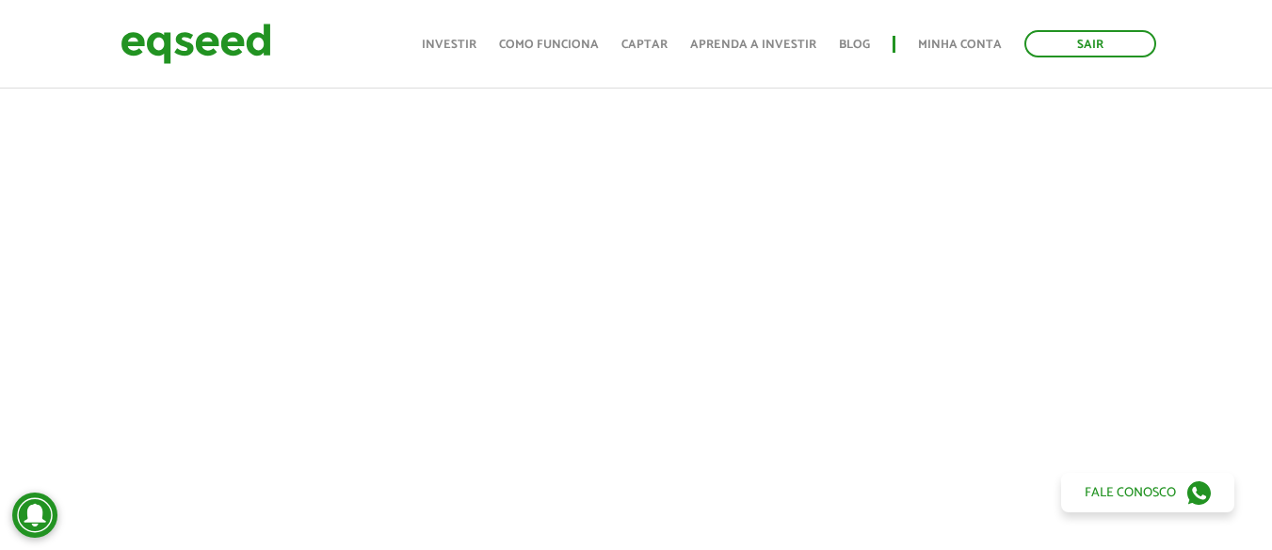  Describe the element at coordinates (549, 44) in the screenshot. I see `a: Como funciona` at that location.